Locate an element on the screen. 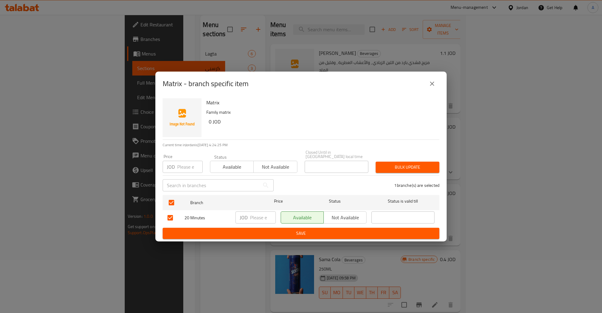 The image size is (602, 313). span: Save is located at coordinates (301, 233).